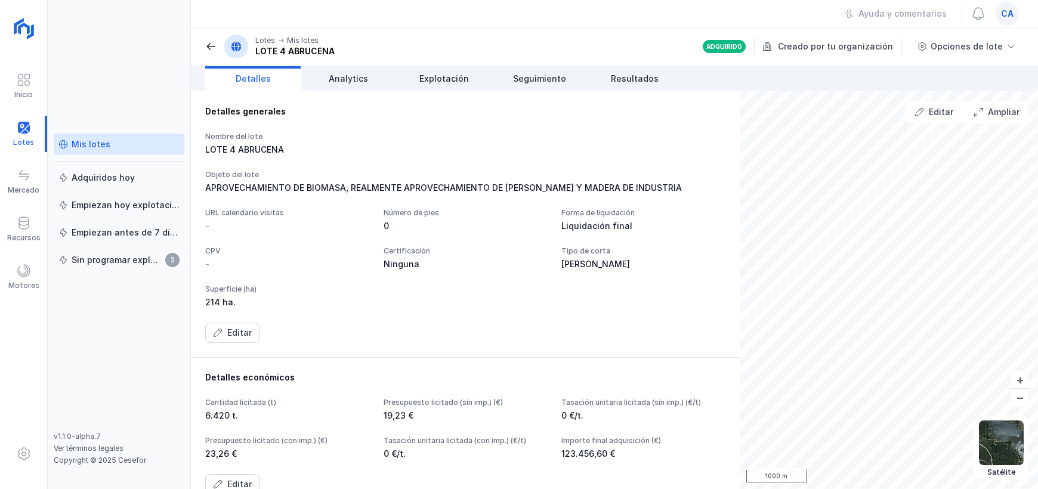  What do you see at coordinates (287, 403) in the screenshot?
I see `div: Cantidad licitada (t)` at bounding box center [287, 403].